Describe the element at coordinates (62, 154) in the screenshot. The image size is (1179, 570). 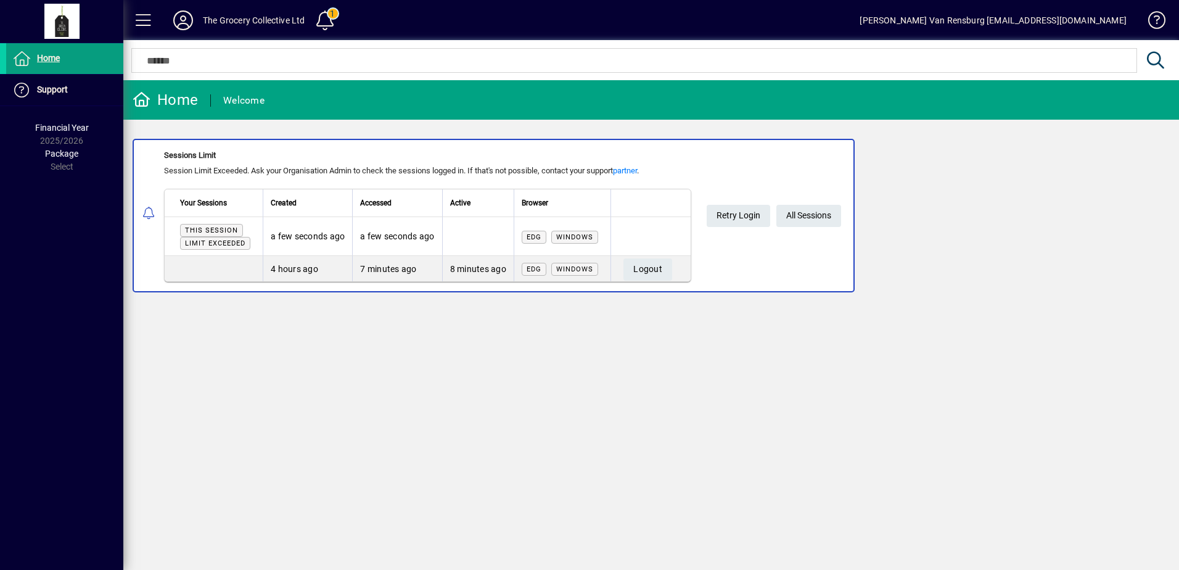
I see `span: Package` at that location.